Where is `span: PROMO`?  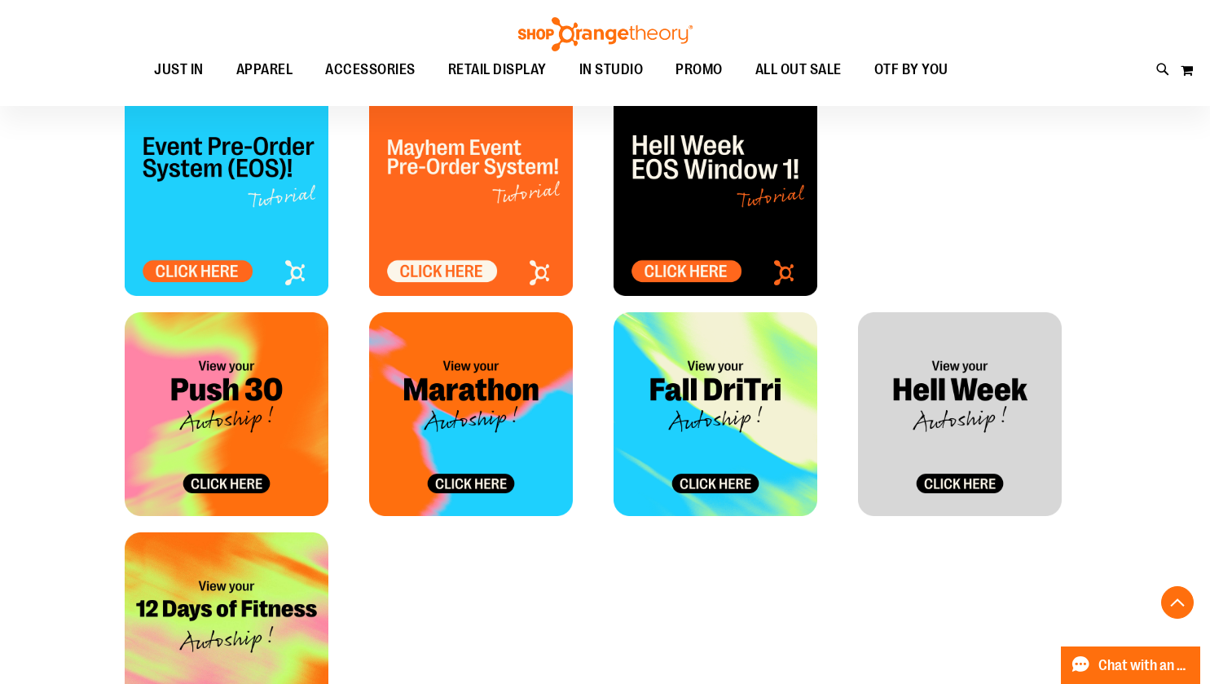 span: PROMO is located at coordinates (699, 69).